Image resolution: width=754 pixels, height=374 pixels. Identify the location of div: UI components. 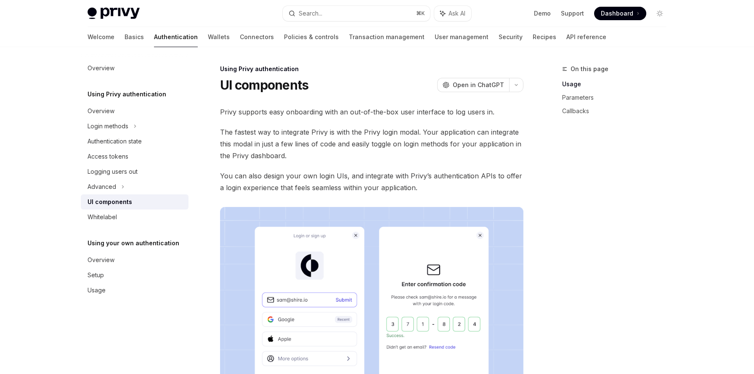
(110, 202).